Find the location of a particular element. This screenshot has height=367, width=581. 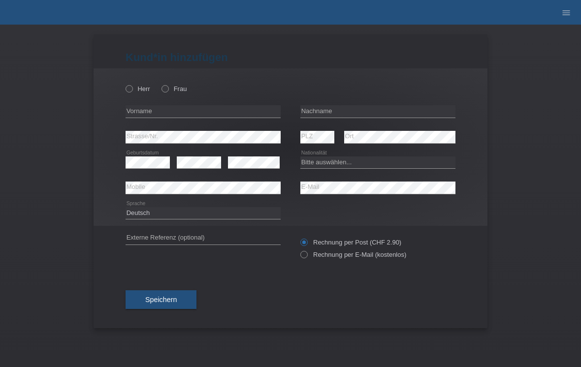

span: Speichern is located at coordinates (161, 300).